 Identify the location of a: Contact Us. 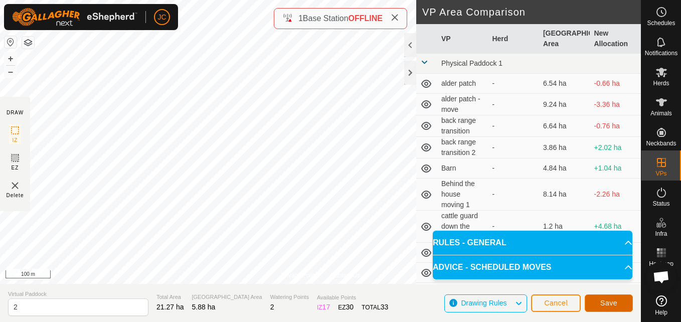
(345, 275).